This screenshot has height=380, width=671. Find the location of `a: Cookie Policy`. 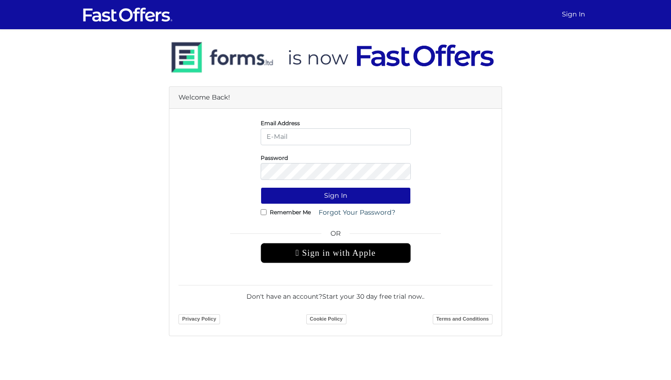

a: Cookie Policy is located at coordinates (327, 319).